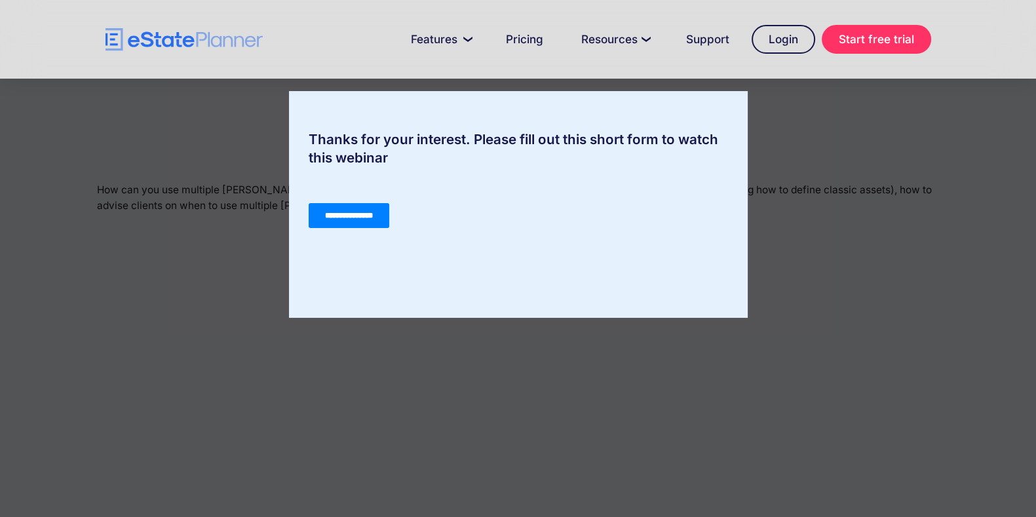  What do you see at coordinates (184, 39) in the screenshot?
I see `a: home` at bounding box center [184, 39].